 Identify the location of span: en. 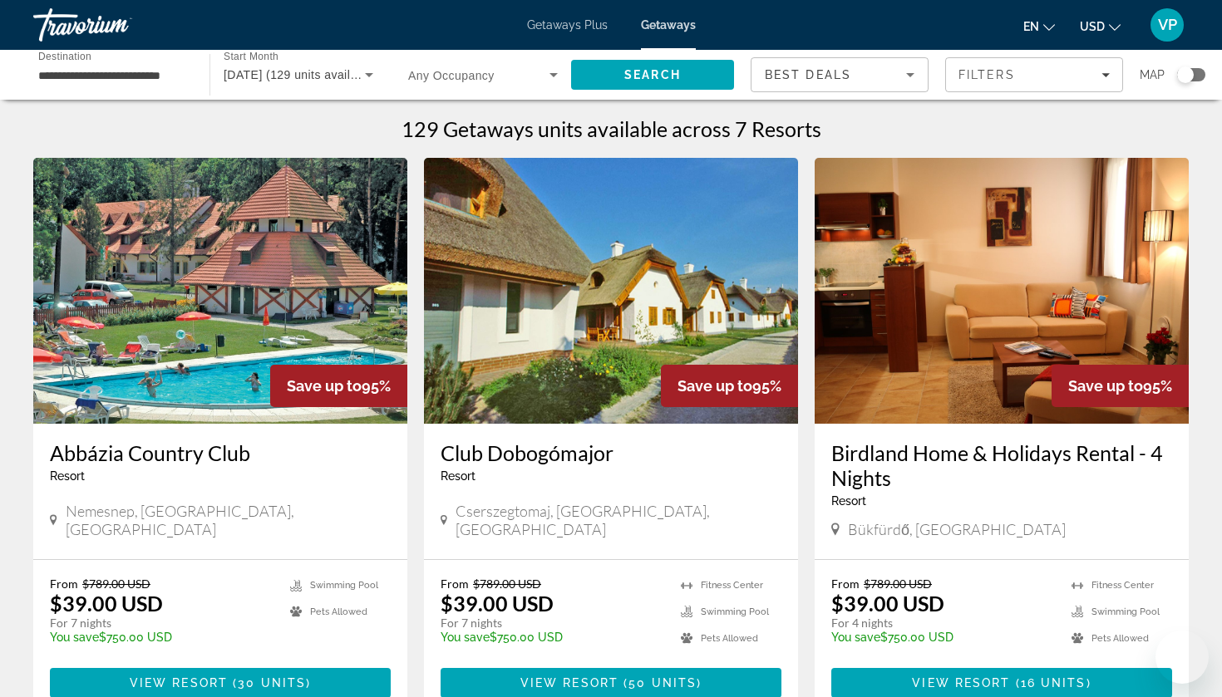
(1031, 27).